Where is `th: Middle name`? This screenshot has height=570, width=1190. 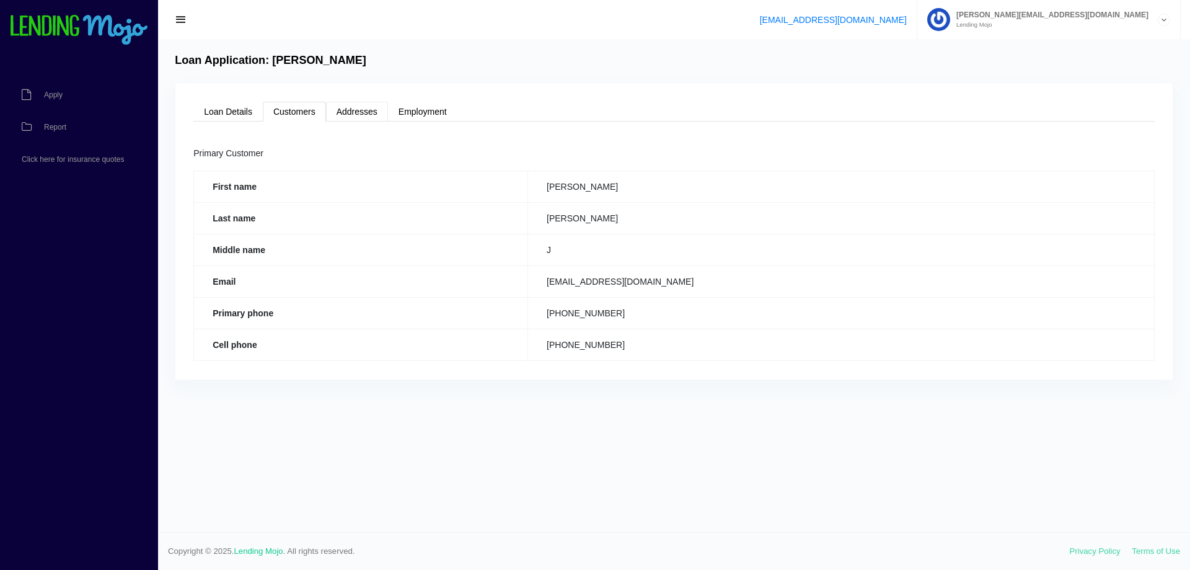
th: Middle name is located at coordinates (361, 249).